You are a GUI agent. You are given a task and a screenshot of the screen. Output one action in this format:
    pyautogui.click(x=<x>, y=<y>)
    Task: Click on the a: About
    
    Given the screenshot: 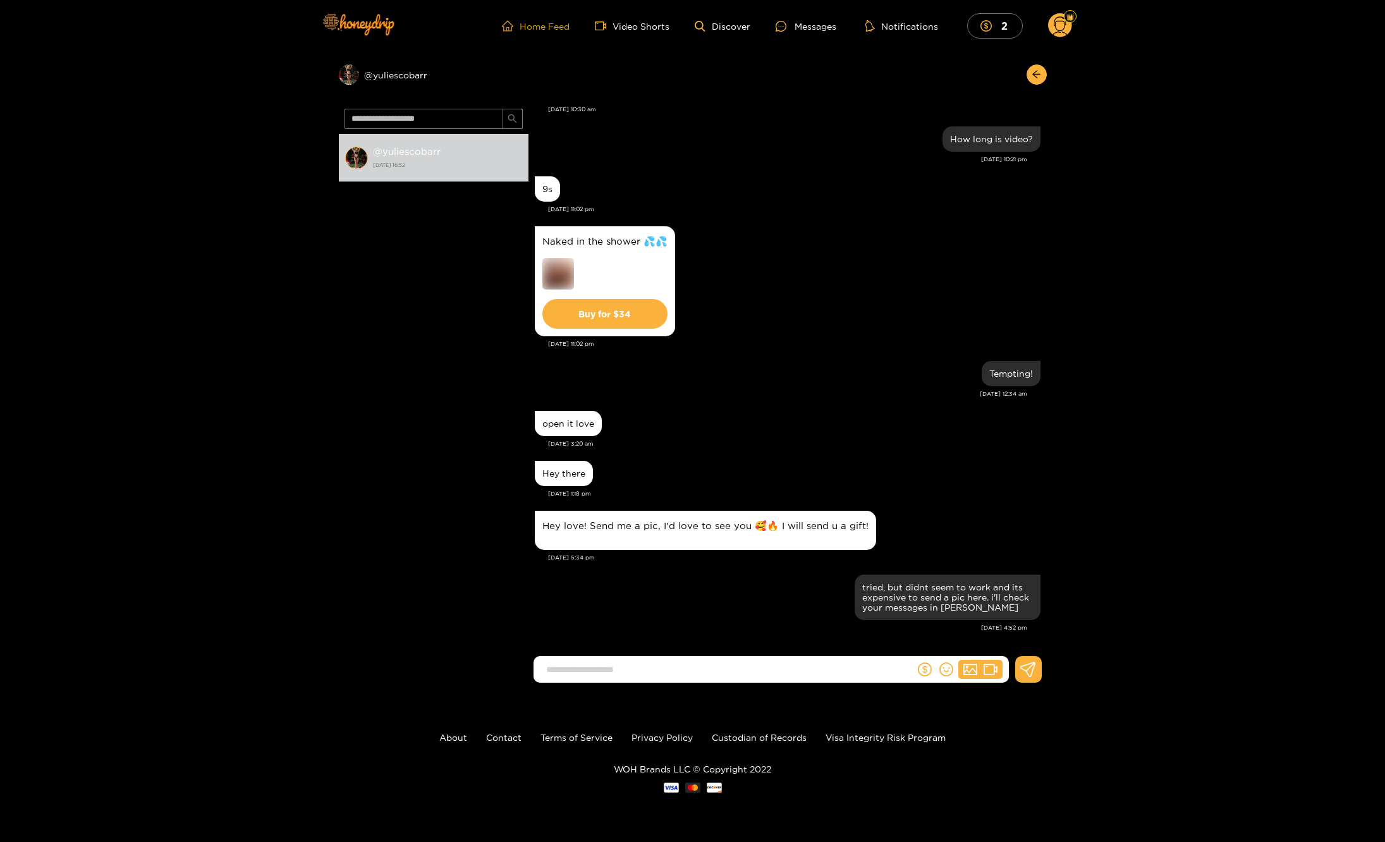 What is the action you would take?
    pyautogui.click(x=453, y=737)
    